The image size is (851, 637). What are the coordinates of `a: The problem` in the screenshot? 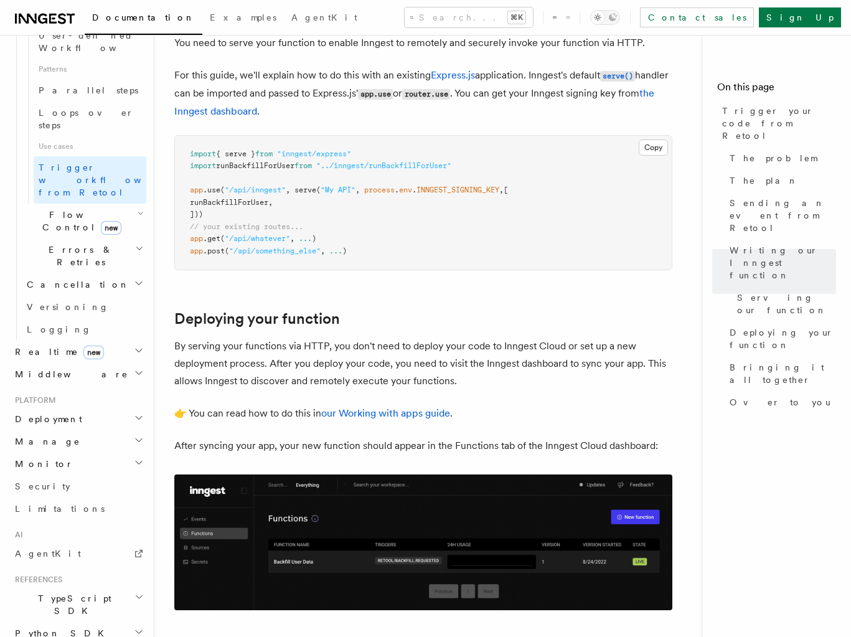 It's located at (780, 158).